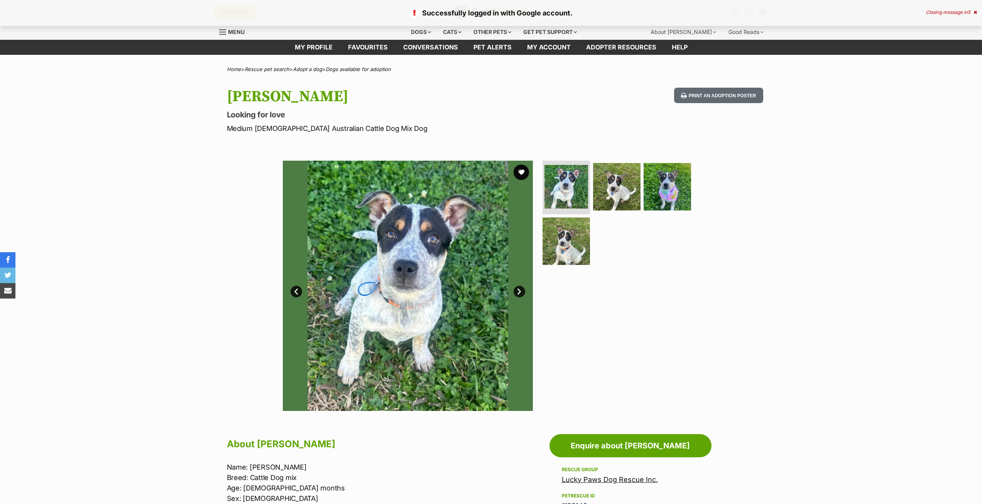 The height and width of the screenshot is (504, 982). Describe the element at coordinates (421, 32) in the screenshot. I see `div: Dogs` at that location.